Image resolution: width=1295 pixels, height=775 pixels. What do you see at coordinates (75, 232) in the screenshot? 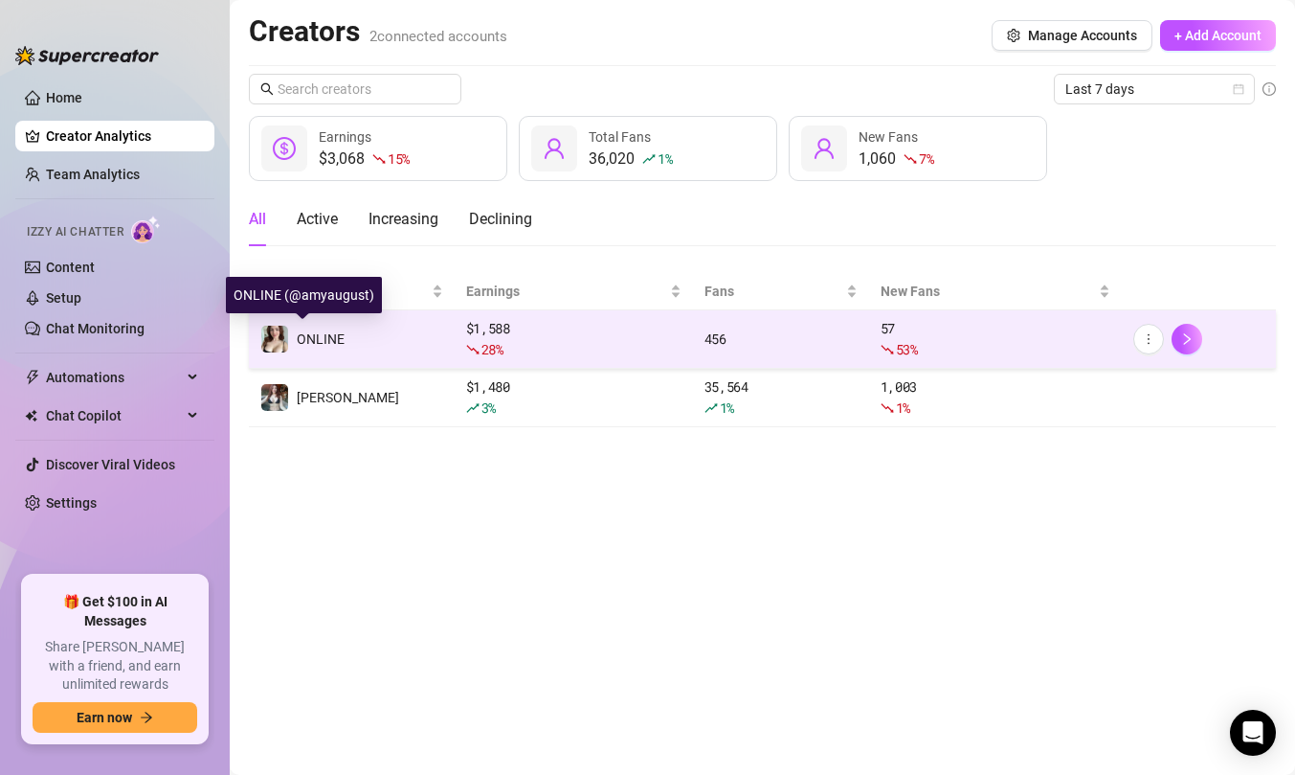
I see `span: Izzy AI Chatter` at bounding box center [75, 232].